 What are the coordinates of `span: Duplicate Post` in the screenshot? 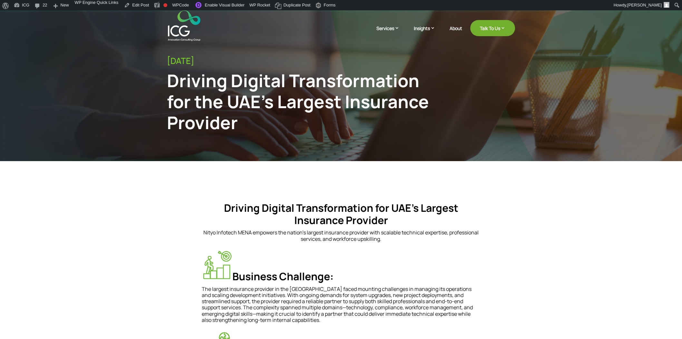 It's located at (297, 8).